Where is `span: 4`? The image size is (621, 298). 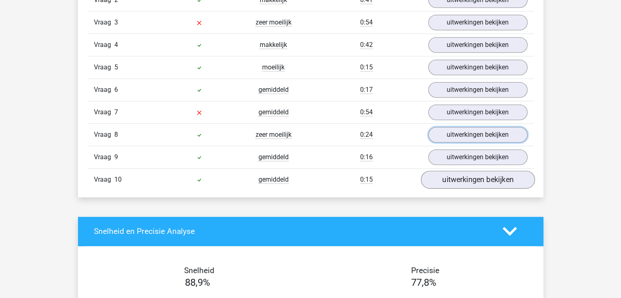
span: 4 is located at coordinates (116, 44).